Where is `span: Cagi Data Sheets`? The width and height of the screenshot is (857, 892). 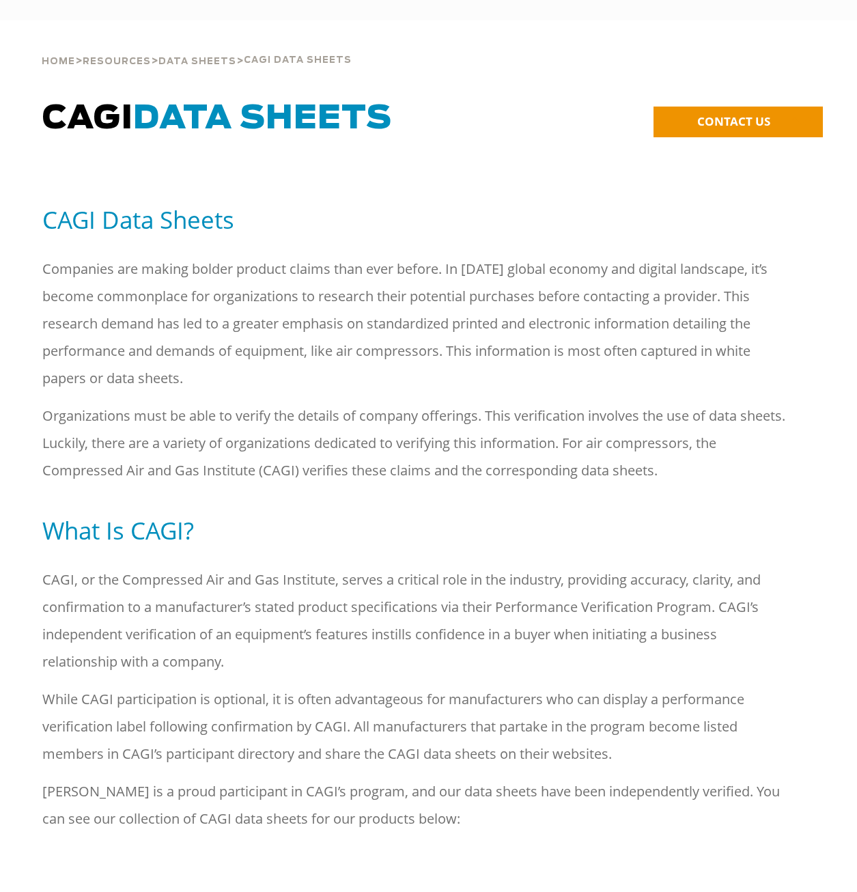 span: Cagi Data Sheets is located at coordinates (298, 60).